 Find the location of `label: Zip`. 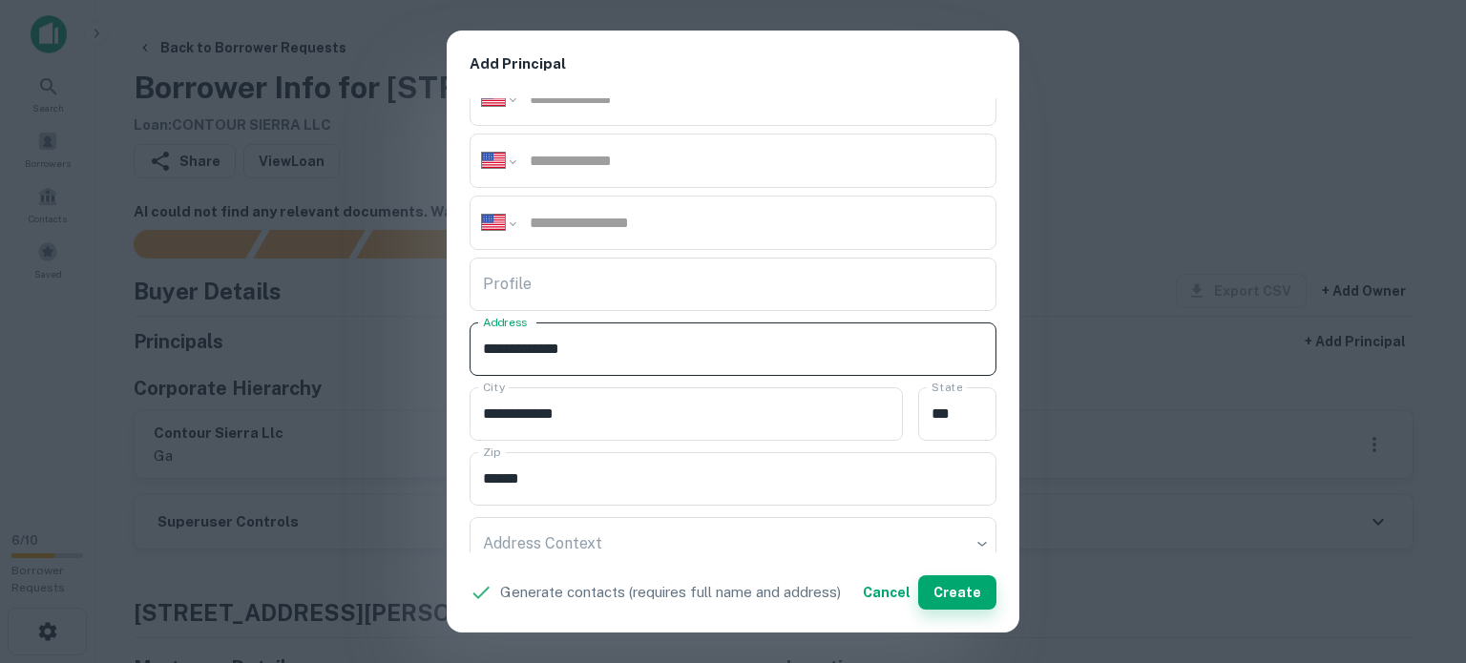

label: Zip is located at coordinates (492, 451).